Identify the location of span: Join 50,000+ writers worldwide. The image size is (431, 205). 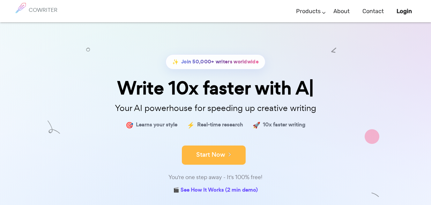
(220, 62).